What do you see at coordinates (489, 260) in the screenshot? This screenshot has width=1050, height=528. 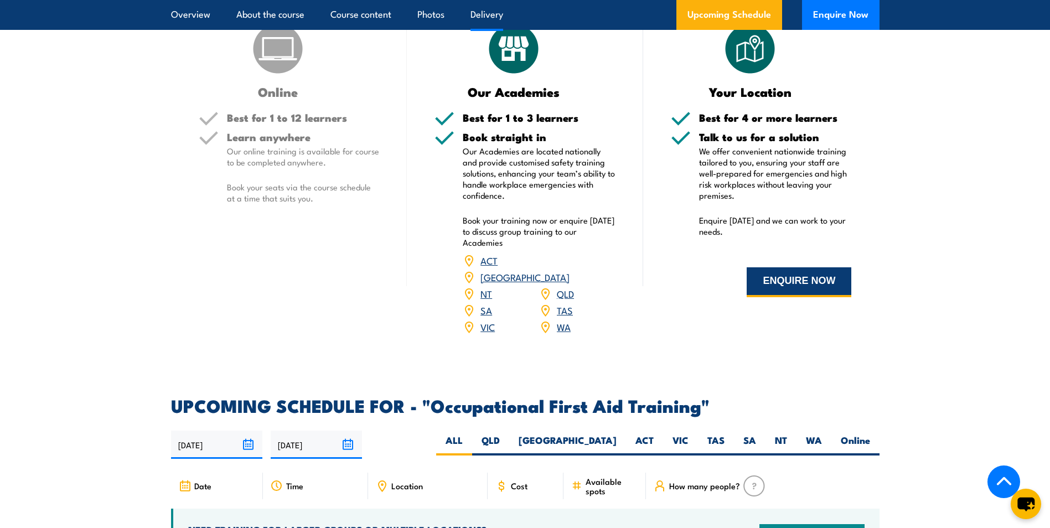 I see `a: ACT` at bounding box center [489, 260].